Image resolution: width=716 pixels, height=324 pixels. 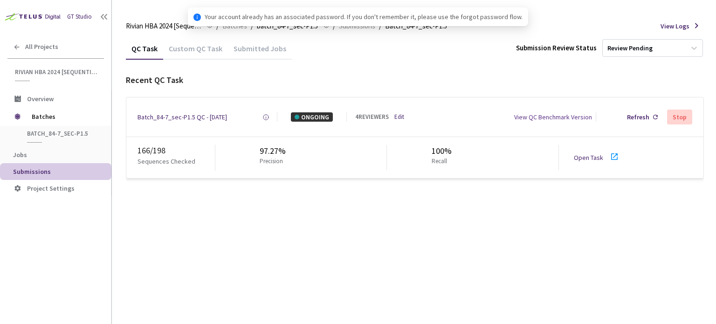 What do you see at coordinates (63, 117) in the screenshot?
I see `span: Batches` at bounding box center [63, 117].